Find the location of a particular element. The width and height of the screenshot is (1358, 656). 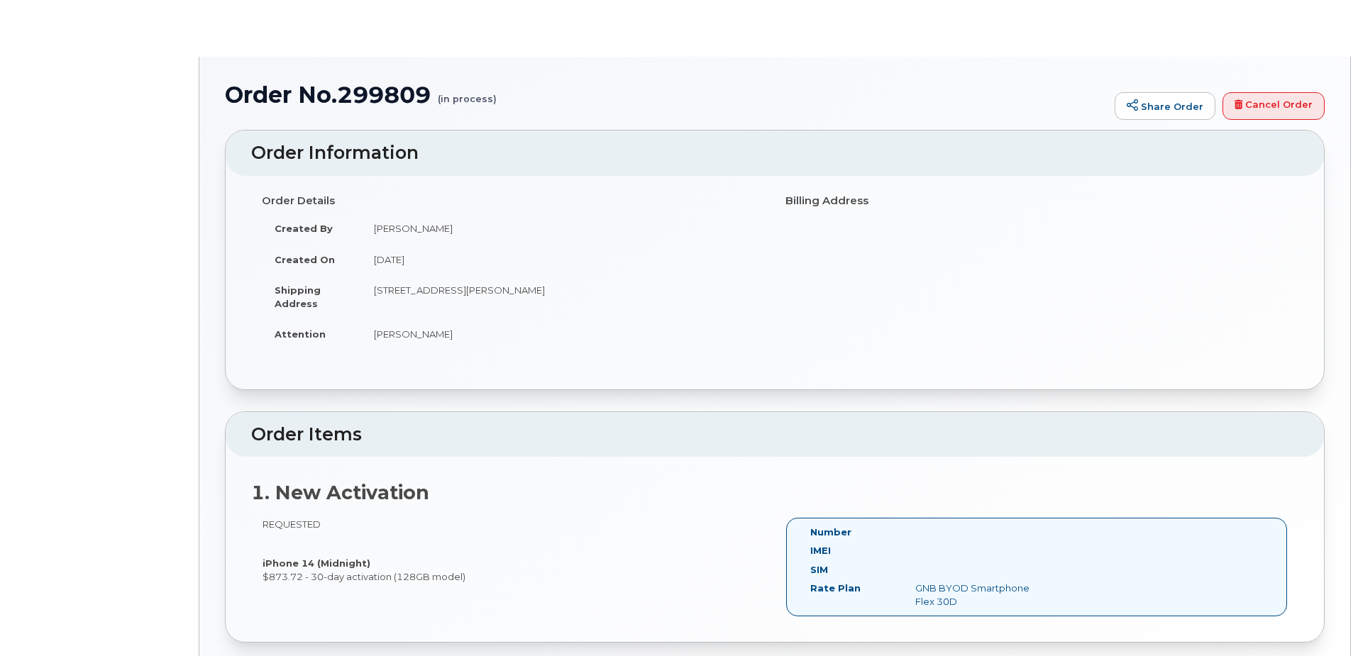

strong: Created By is located at coordinates (304, 228).